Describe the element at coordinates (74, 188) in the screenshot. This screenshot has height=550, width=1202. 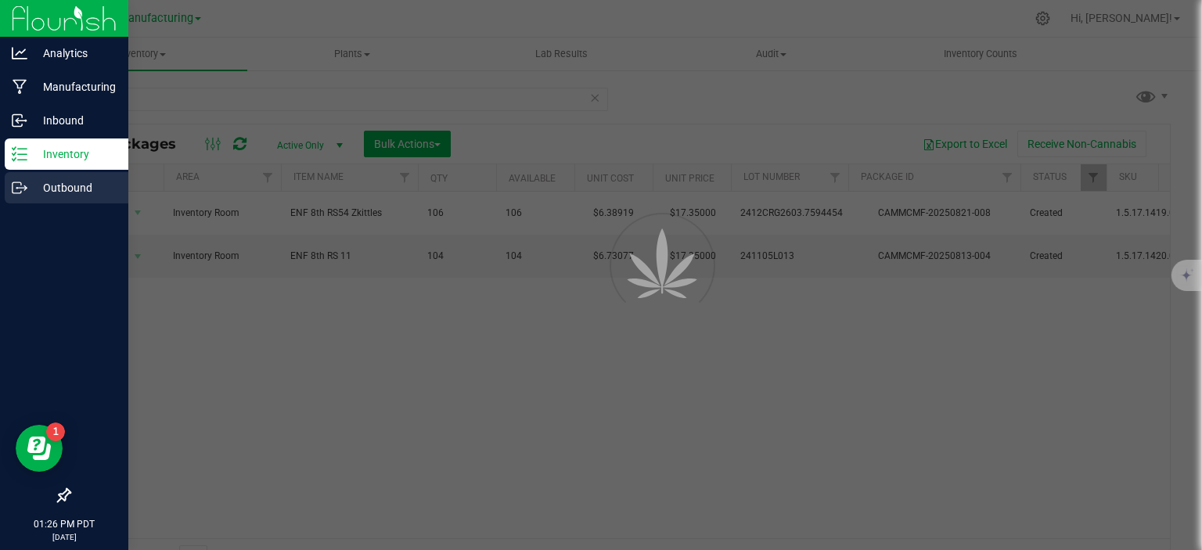
I see `p: Outbound` at that location.